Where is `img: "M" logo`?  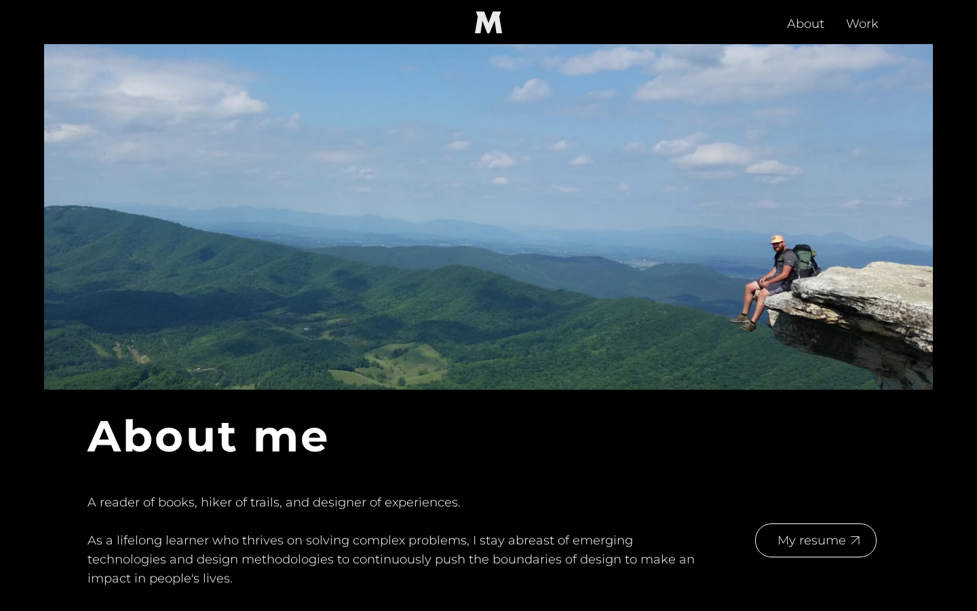
img: "M" logo is located at coordinates (489, 22).